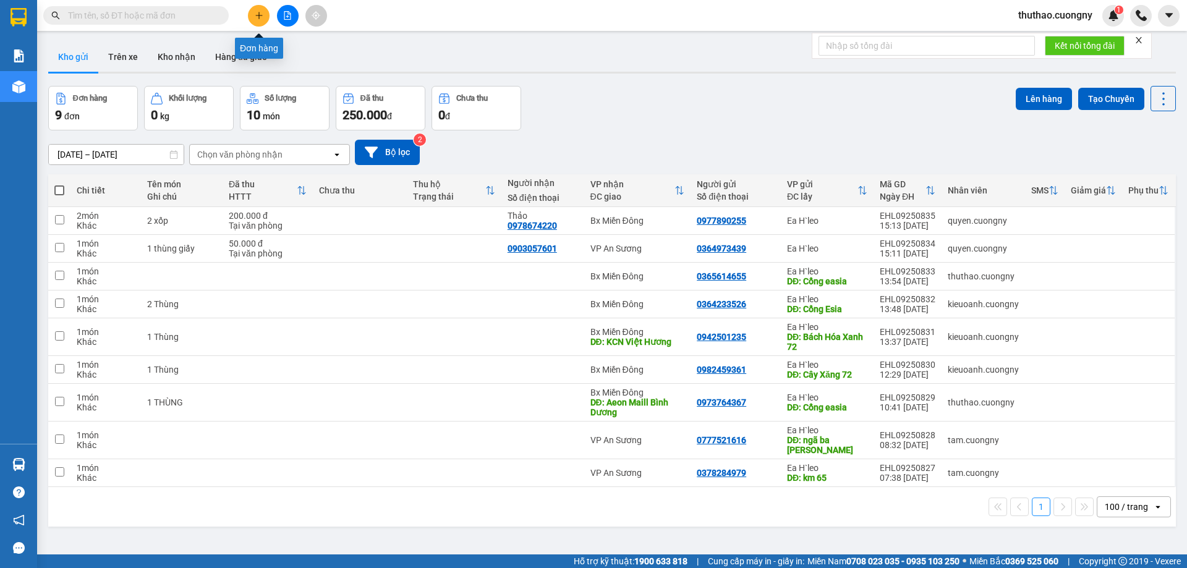 The height and width of the screenshot is (568, 1187). What do you see at coordinates (632, 184) in the screenshot?
I see `div: VP nhận` at bounding box center [632, 184].